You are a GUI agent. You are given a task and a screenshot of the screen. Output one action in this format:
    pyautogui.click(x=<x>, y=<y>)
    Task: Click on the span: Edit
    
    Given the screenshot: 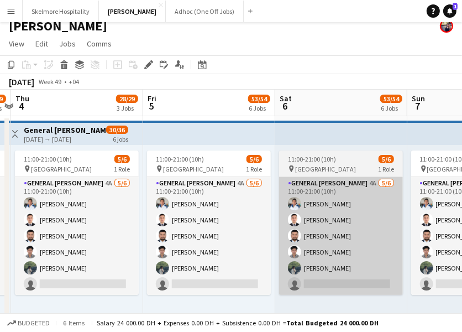 What is the action you would take?
    pyautogui.click(x=41, y=44)
    